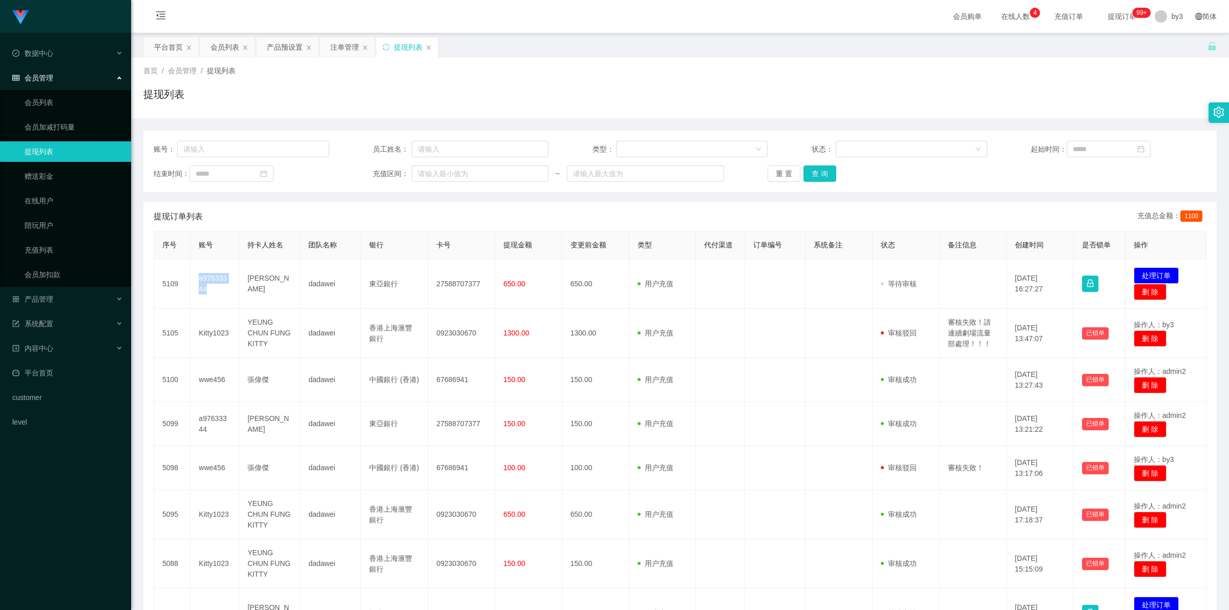  I want to click on span: 100.00, so click(514, 468).